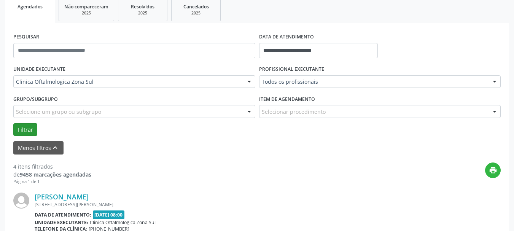  Describe the element at coordinates (292, 69) in the screenshot. I see `label: PROFISSIONAL EXECUTANTE` at that location.